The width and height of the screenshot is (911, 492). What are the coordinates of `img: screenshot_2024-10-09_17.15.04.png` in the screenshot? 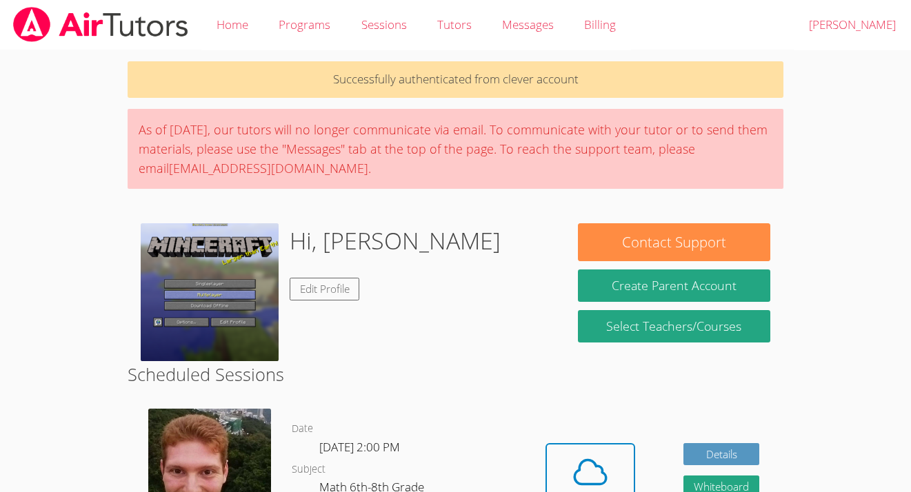 It's located at (210, 292).